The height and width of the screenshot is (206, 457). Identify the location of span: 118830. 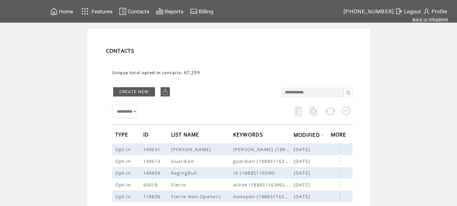
(152, 196).